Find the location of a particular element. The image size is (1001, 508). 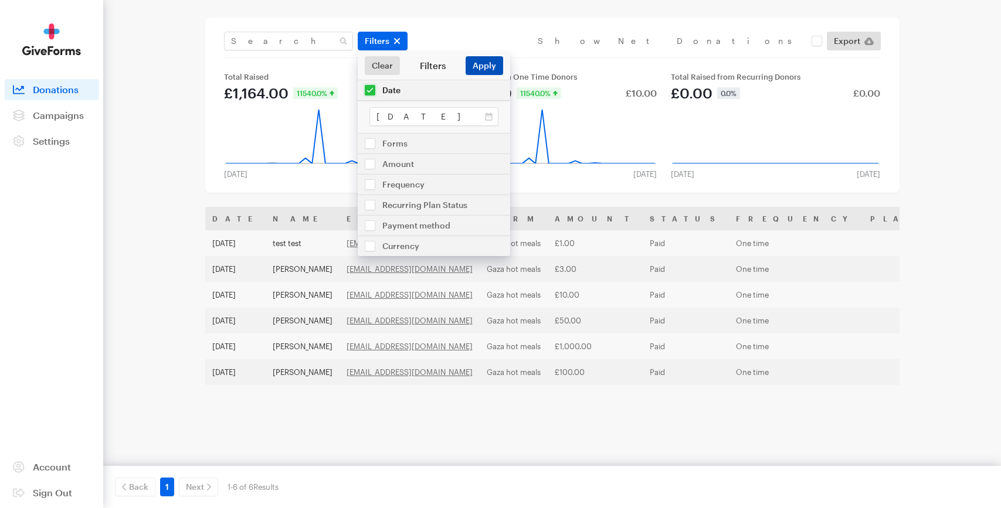

a: Donations is located at coordinates (52, 90).